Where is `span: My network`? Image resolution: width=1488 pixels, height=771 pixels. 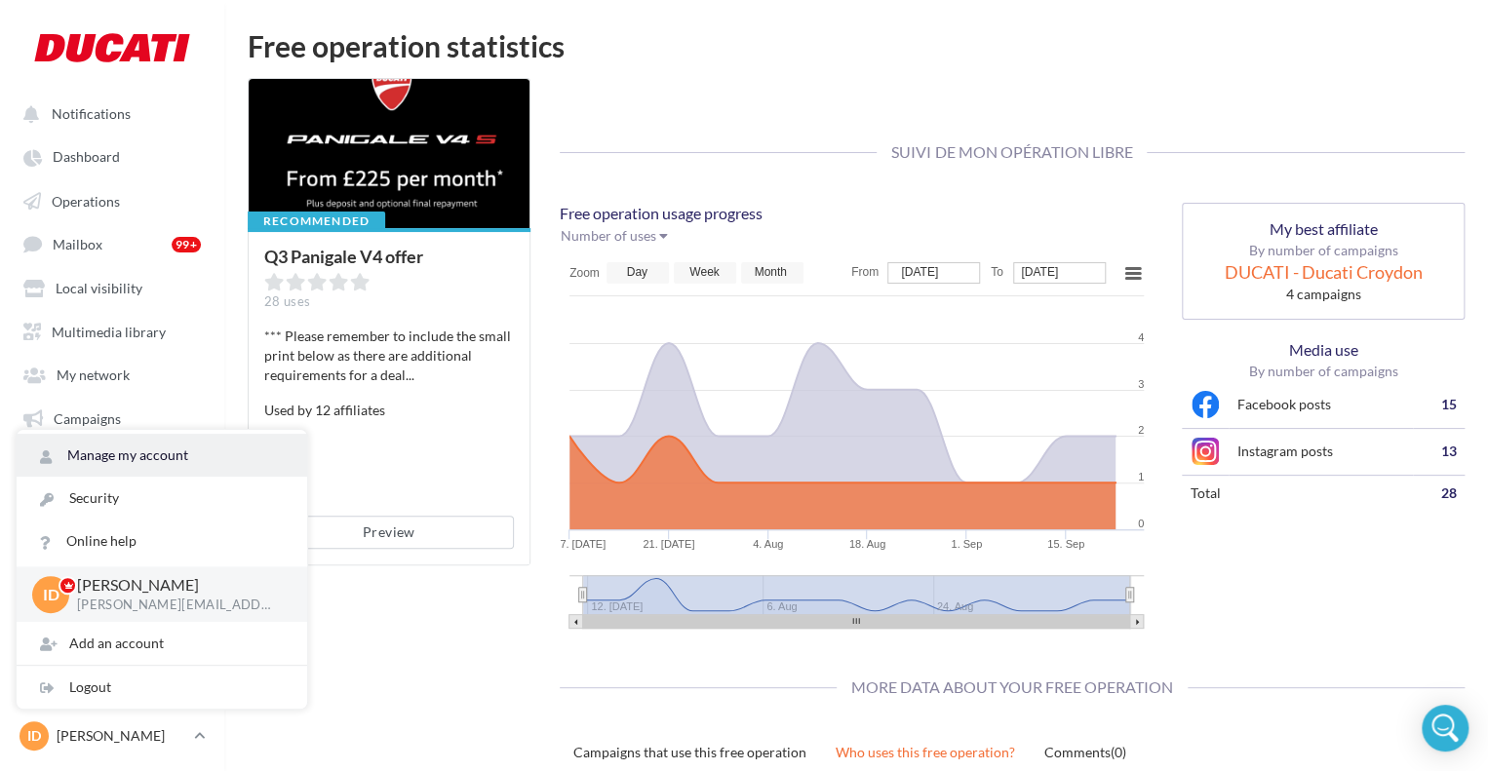 span: My network is located at coordinates (93, 374).